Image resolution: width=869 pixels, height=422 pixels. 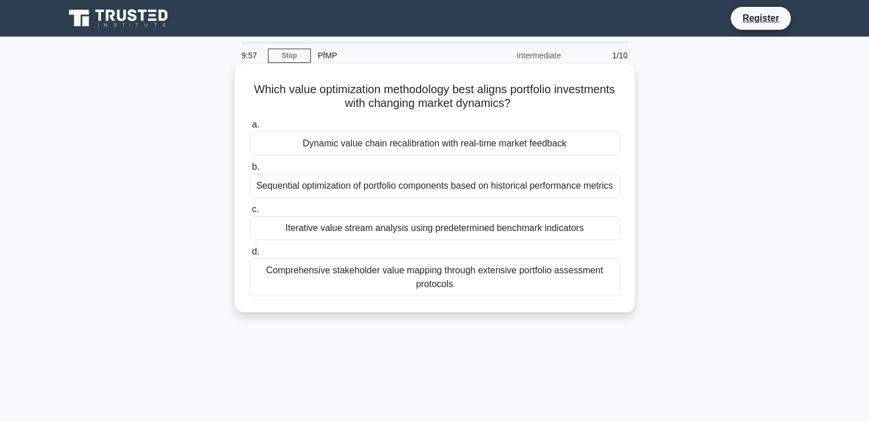 I want to click on div: Comprehensive stakeholder value mapping through extensive portfolio assessment protocols, so click(x=435, y=277).